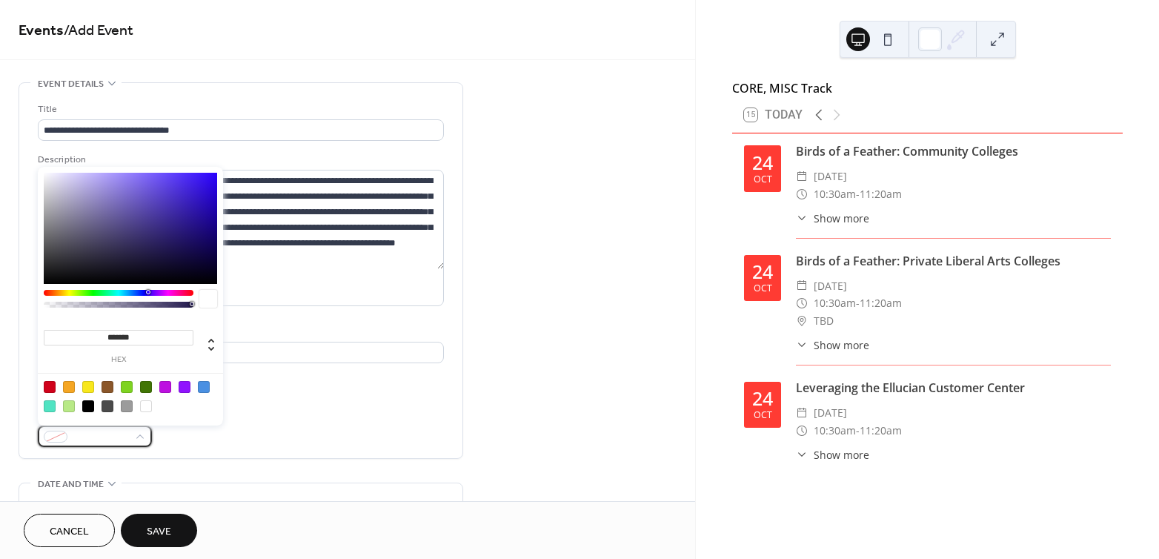  Describe the element at coordinates (119, 359) in the screenshot. I see `label: hex` at that location.